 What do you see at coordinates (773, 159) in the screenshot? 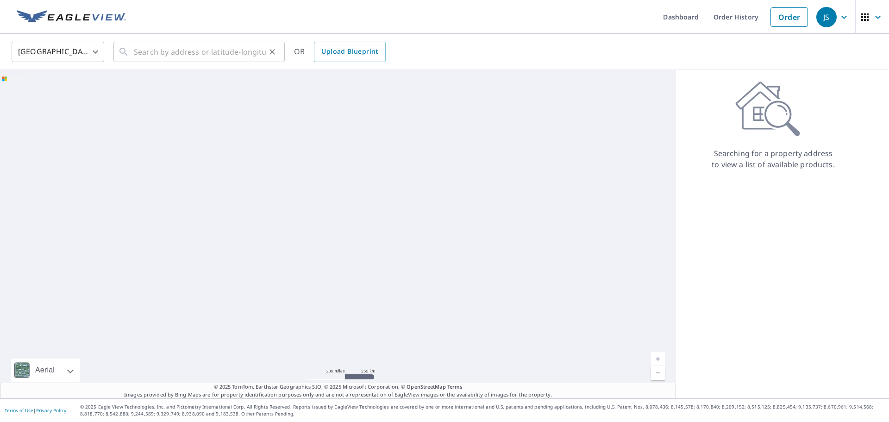
I see `p: Searching for a property address to view a list of available products.` at bounding box center [773, 159].